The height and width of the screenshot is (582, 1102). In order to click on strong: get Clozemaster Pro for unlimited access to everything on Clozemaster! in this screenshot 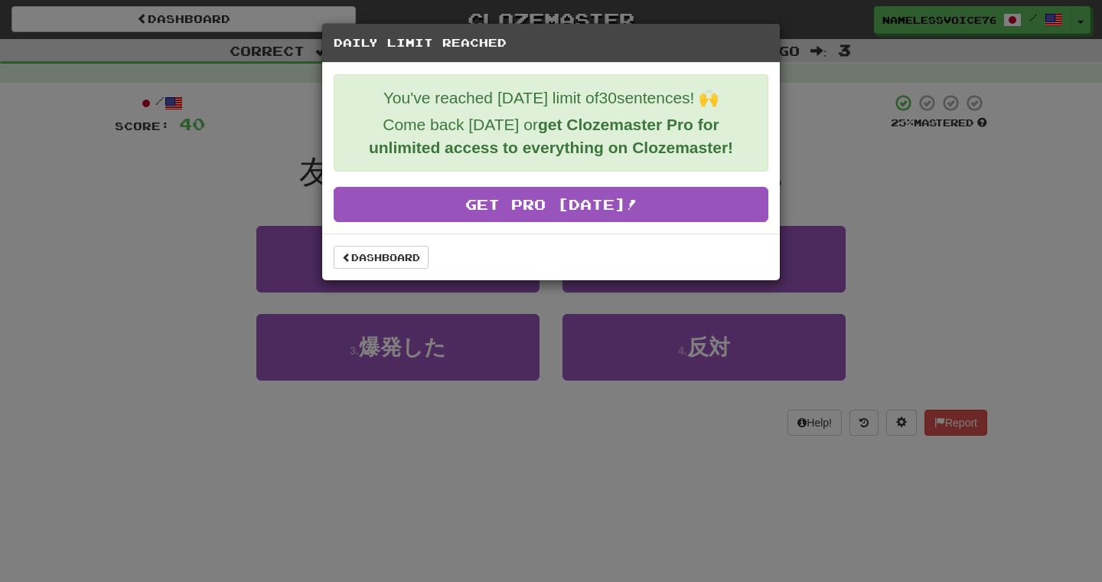, I will do `click(551, 135)`.